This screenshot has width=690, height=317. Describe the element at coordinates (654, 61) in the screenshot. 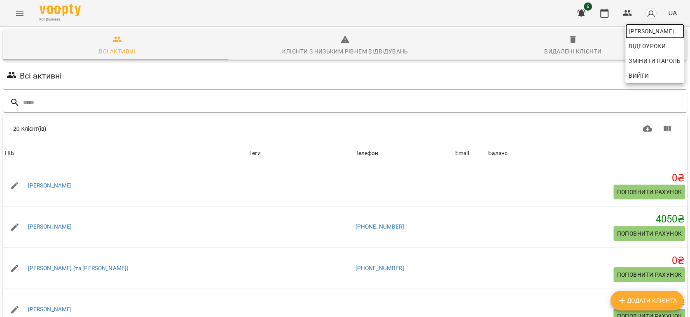

I see `span: Змінити пароль` at that location.